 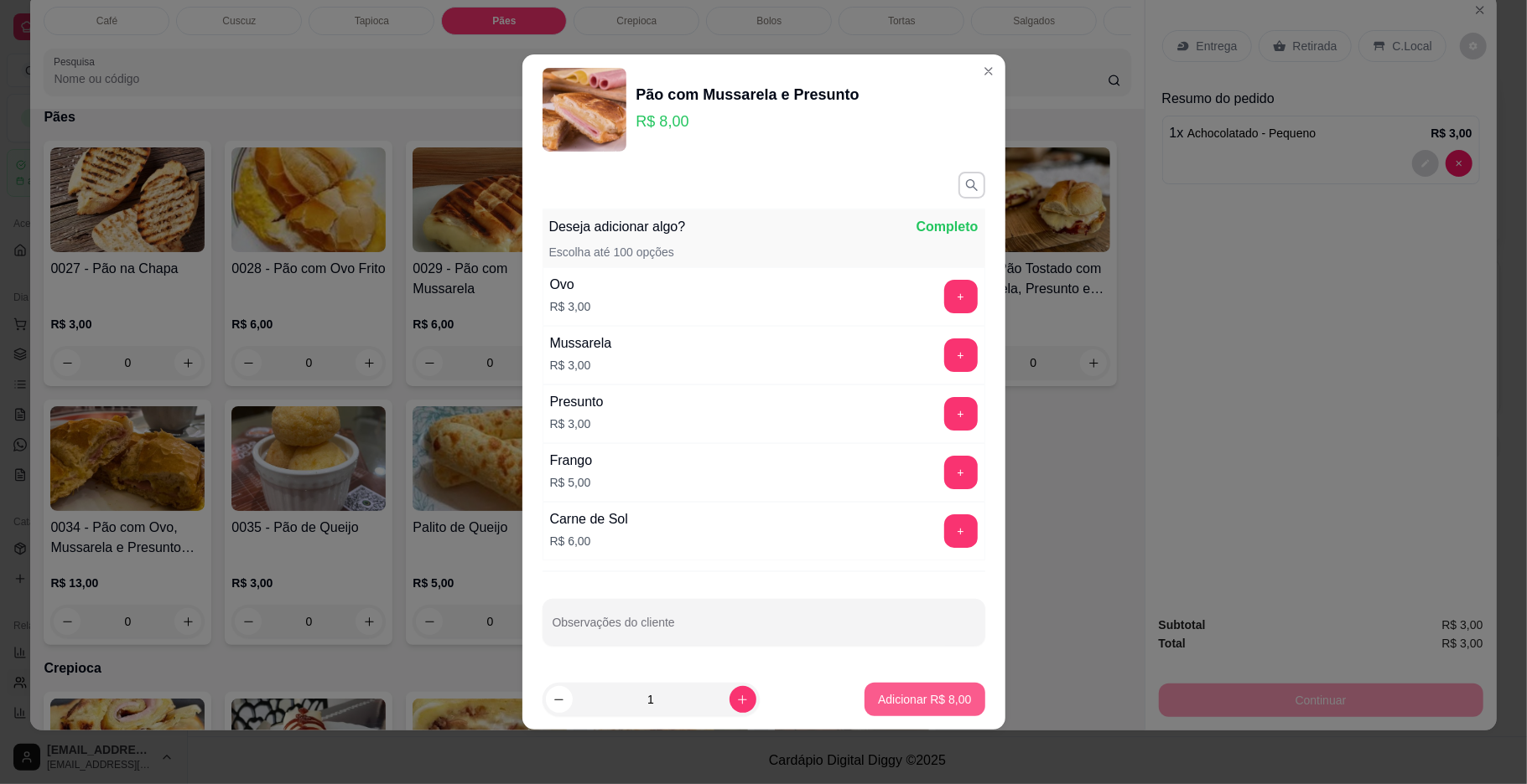 I want to click on div: Presunto, so click(x=577, y=402).